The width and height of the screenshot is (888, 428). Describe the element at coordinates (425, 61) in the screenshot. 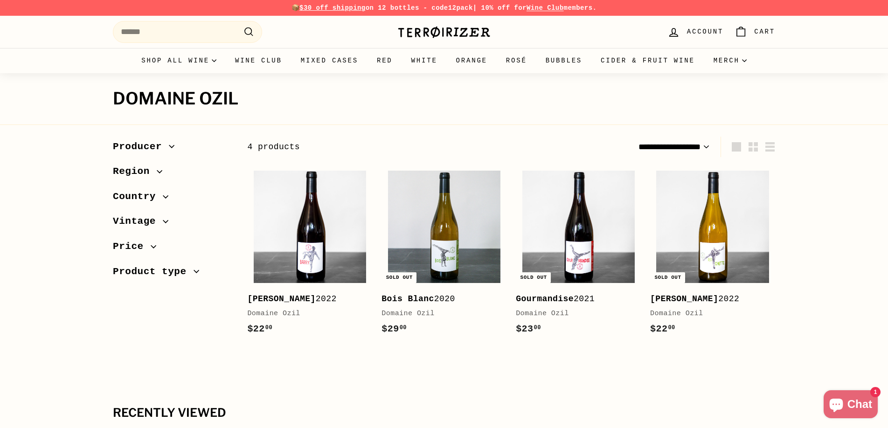

I see `a: White` at that location.